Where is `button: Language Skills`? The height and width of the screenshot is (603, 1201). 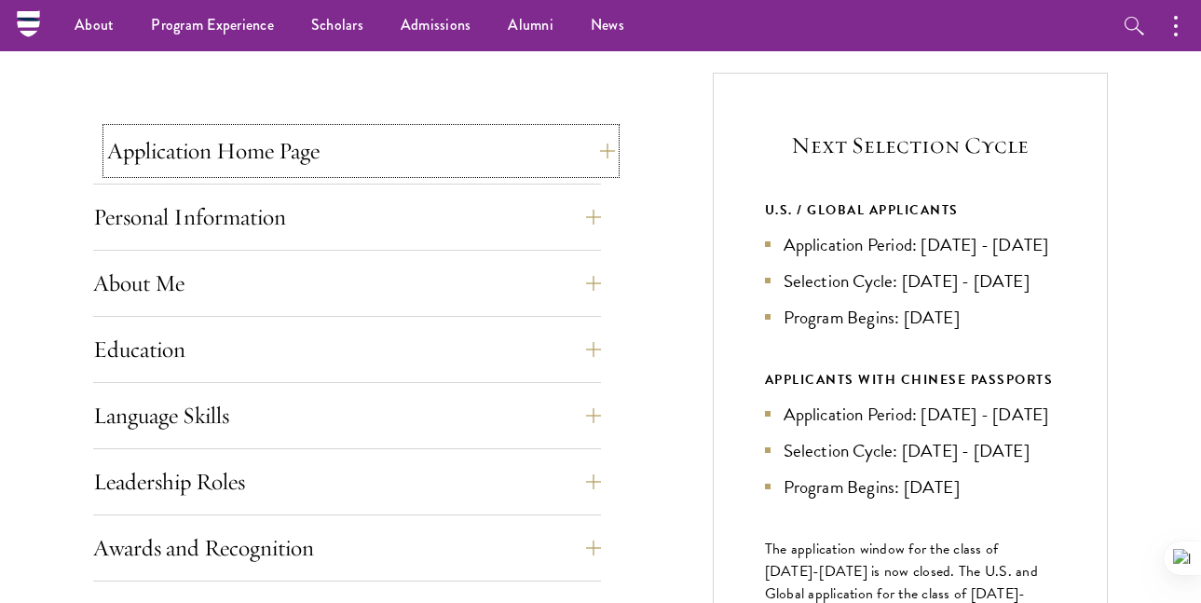 button: Language Skills is located at coordinates (347, 416).